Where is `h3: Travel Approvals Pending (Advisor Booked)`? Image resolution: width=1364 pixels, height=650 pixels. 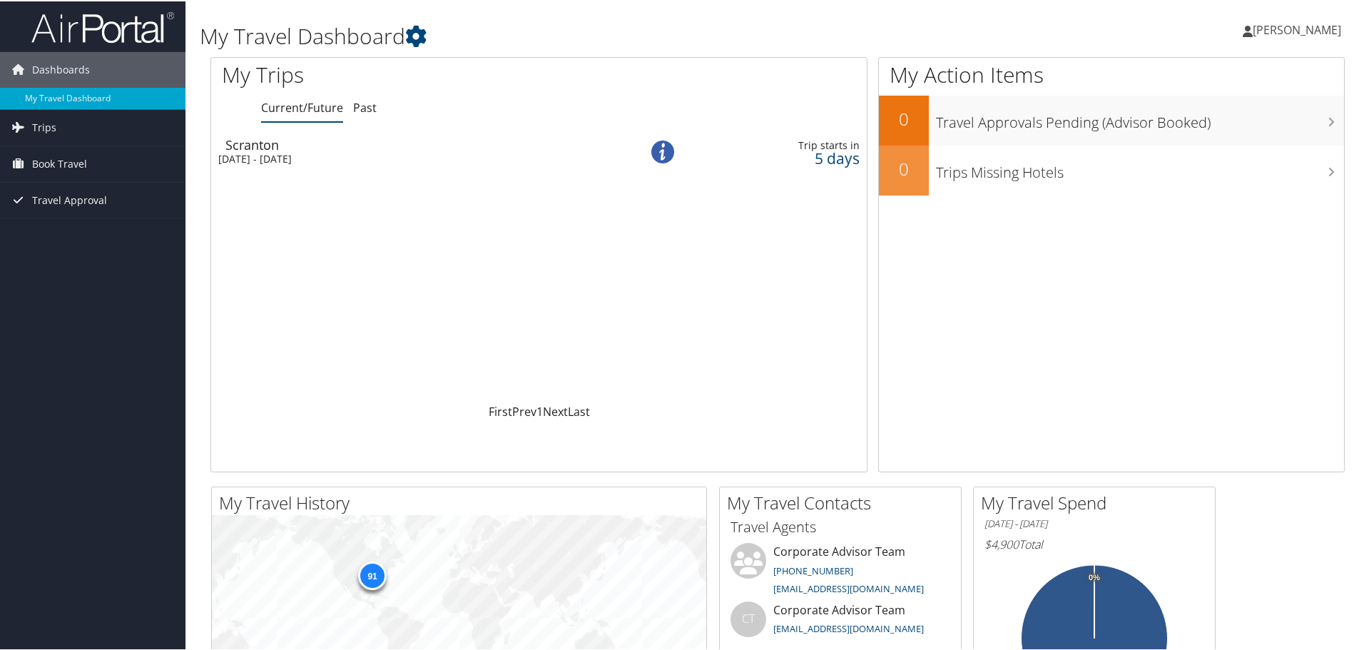
h3: Travel Approvals Pending (Advisor Booked) is located at coordinates (1140, 118).